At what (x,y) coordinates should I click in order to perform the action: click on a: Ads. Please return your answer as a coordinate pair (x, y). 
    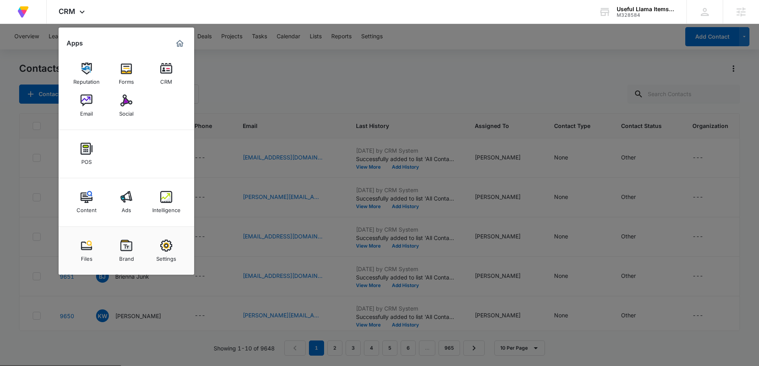
    Looking at the image, I should click on (126, 202).